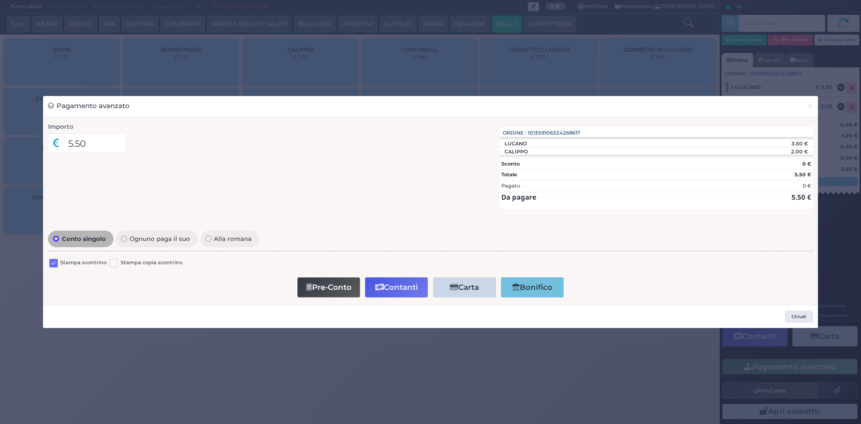 The height and width of the screenshot is (424, 861). What do you see at coordinates (515, 144) in the screenshot?
I see `div: LUCANO` at bounding box center [515, 144].